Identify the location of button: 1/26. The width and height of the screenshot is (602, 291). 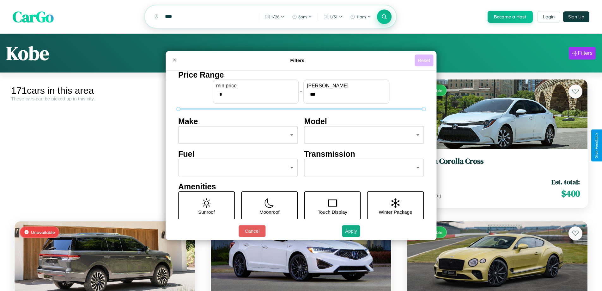
(275, 17).